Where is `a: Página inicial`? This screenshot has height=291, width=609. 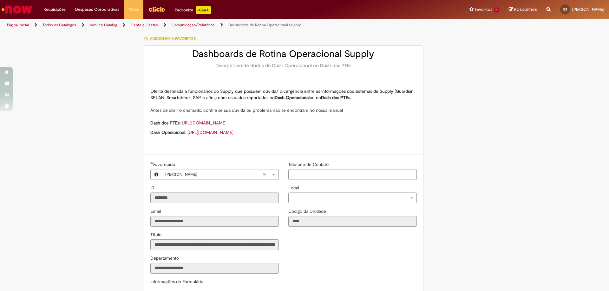
a: Página inicial is located at coordinates (18, 25).